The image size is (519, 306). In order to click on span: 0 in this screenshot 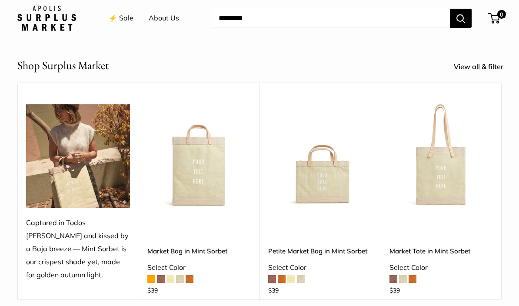, I will do `click(501, 14)`.